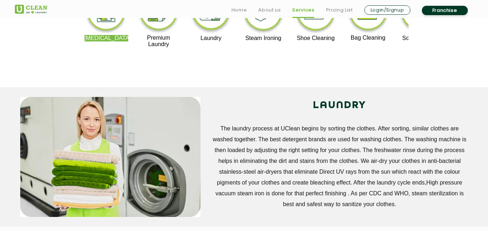  What do you see at coordinates (303, 10) in the screenshot?
I see `a: Services` at bounding box center [303, 10].